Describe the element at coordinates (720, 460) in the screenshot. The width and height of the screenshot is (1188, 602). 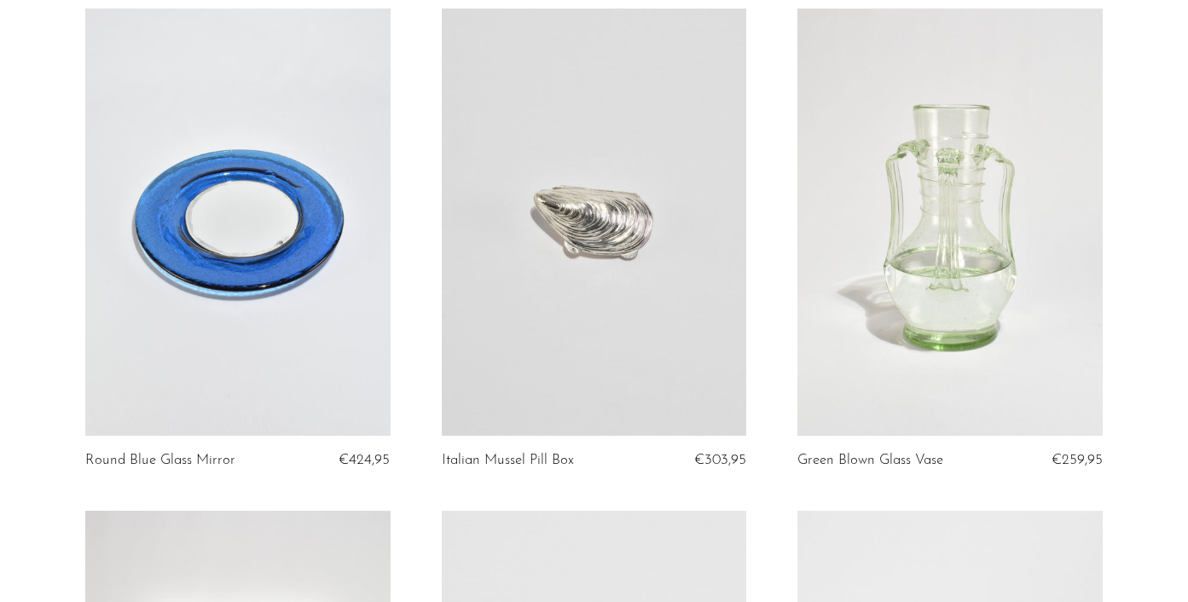
I see `span: €303,95` at that location.